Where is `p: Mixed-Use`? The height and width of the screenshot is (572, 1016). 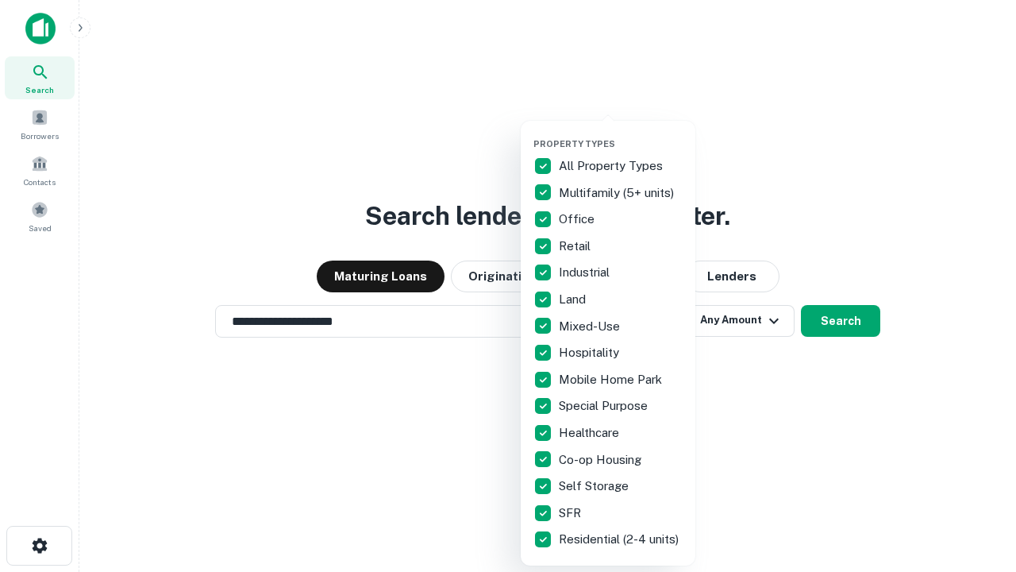
p: Mixed-Use is located at coordinates (591, 326).